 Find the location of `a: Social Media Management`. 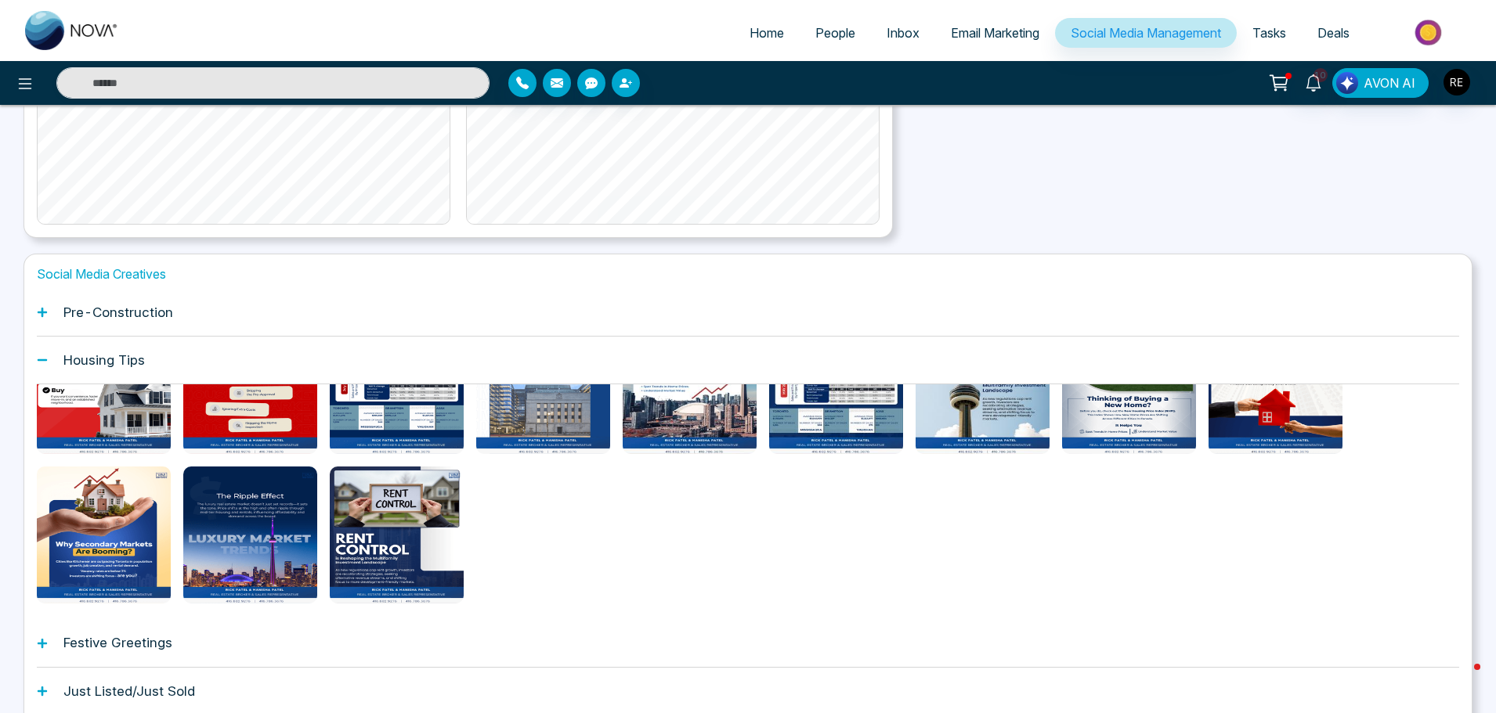

a: Social Media Management is located at coordinates (1146, 33).